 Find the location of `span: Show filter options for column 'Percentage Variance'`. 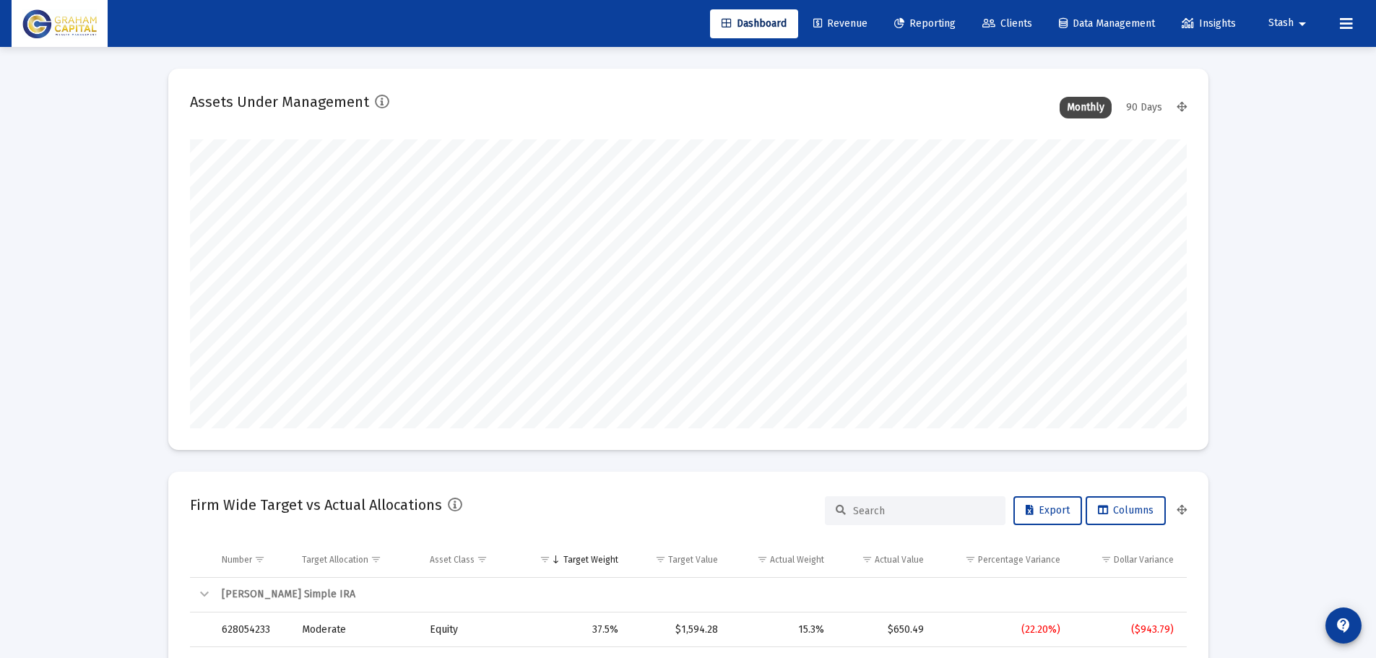

span: Show filter options for column 'Percentage Variance' is located at coordinates (970, 559).